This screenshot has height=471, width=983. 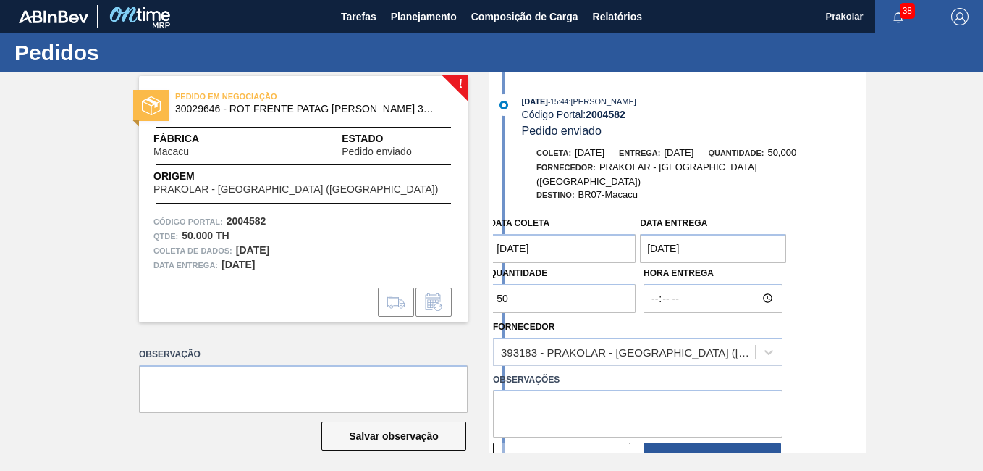 I want to click on img: TNhmsLtSVTkK8tSr43FrP2fwEKptu5GPRR3wAAAABJRU5ErkJggg==, so click(x=54, y=17).